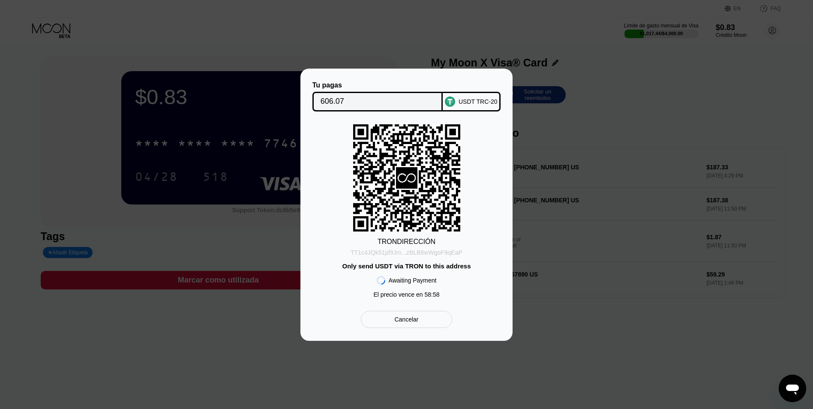 The image size is (813, 409). I want to click on div: Tu pagas, so click(377, 85).